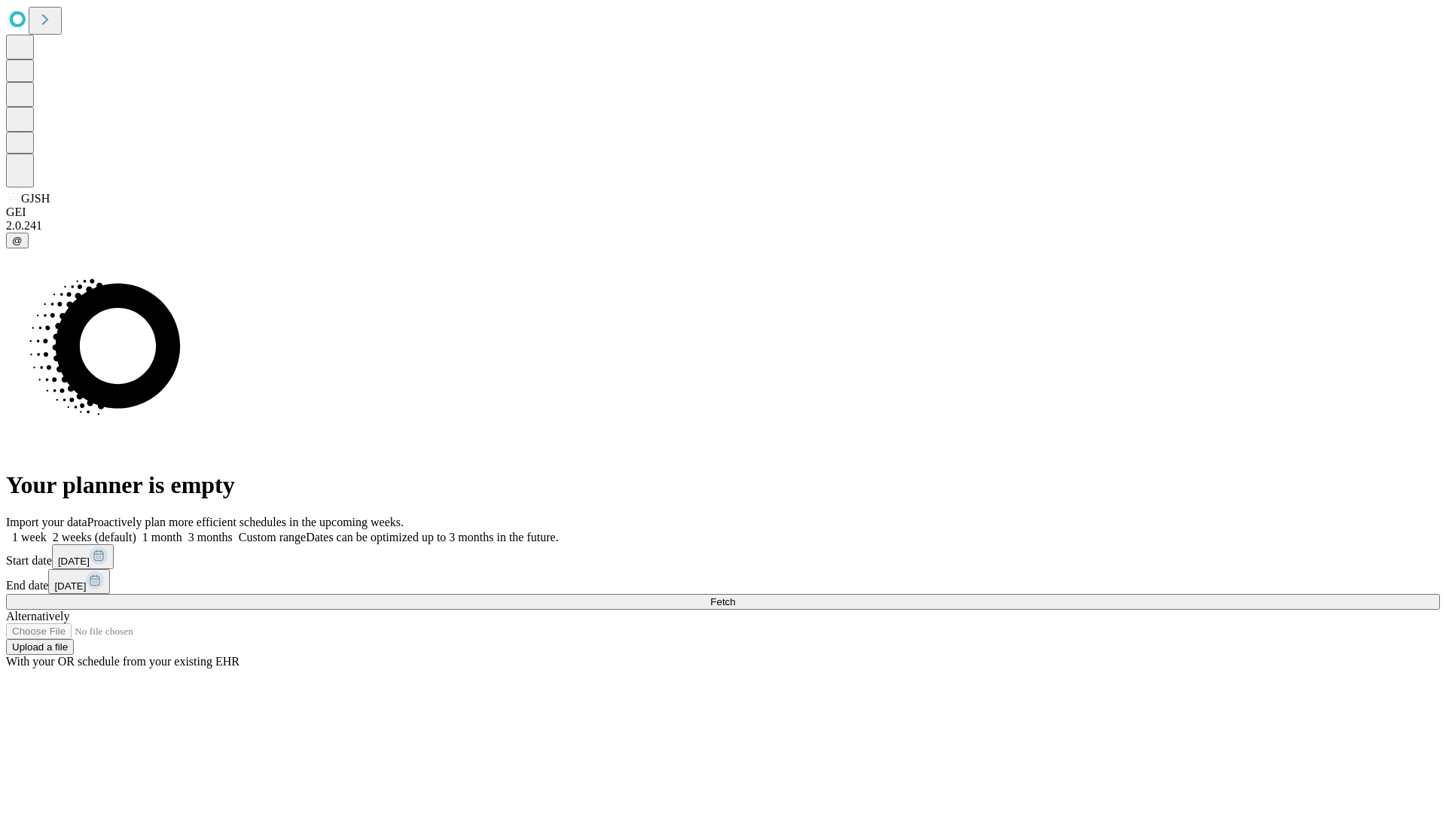 Image resolution: width=1446 pixels, height=813 pixels. What do you see at coordinates (210, 537) in the screenshot?
I see `span: 3 months` at bounding box center [210, 537].